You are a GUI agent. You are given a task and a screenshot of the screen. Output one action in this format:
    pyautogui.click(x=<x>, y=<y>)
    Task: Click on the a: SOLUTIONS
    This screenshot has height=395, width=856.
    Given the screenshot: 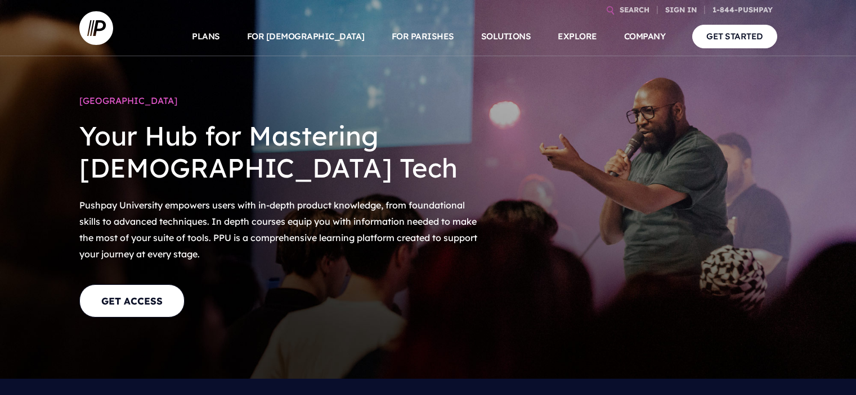 What is the action you would take?
    pyautogui.click(x=506, y=37)
    